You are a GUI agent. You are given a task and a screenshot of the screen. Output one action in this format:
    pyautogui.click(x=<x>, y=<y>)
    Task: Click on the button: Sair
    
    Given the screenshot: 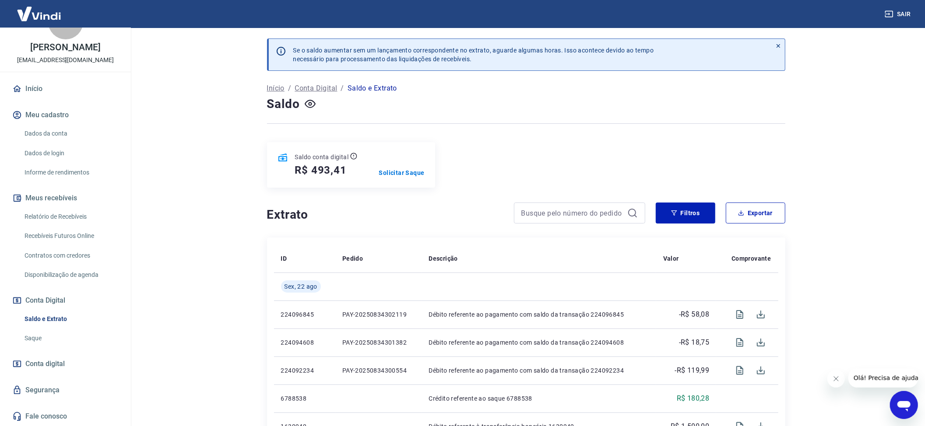 What is the action you would take?
    pyautogui.click(x=899, y=14)
    